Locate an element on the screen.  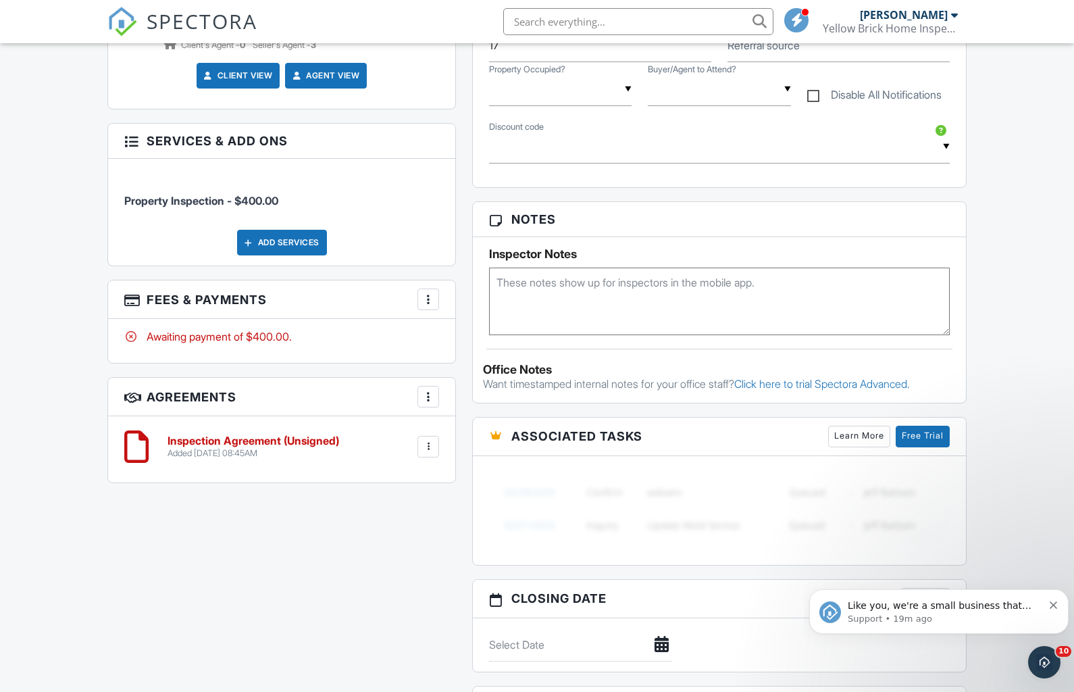
span: SPECTORA is located at coordinates (202, 21).